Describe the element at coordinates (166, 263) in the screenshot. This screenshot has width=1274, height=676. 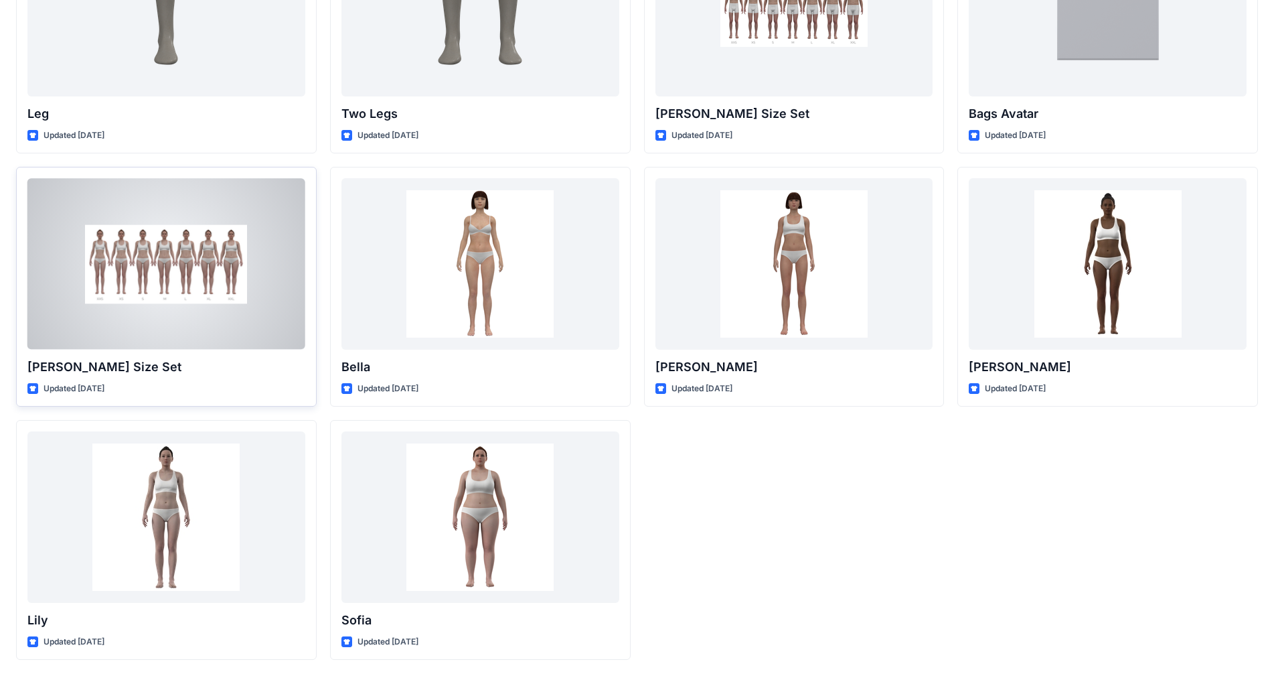
I see `a: Olivia Size Set` at that location.